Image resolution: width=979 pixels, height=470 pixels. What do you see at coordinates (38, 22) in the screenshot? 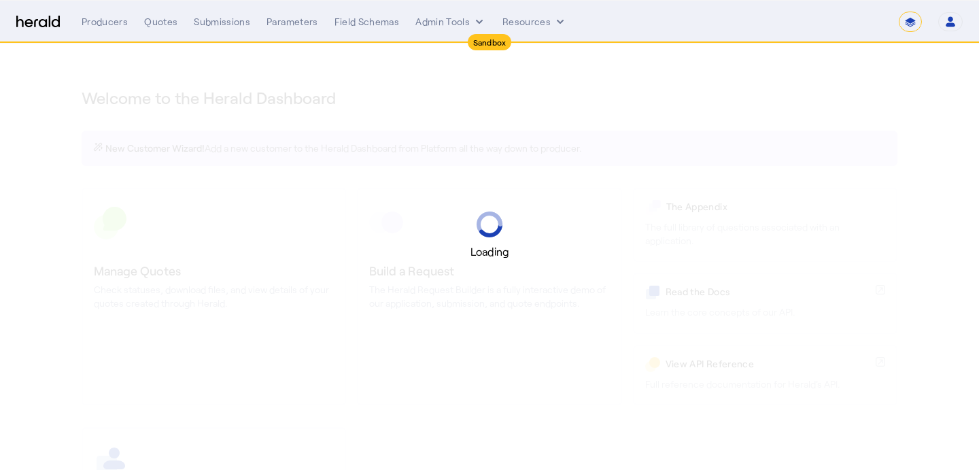
I see `img: Herald Logo` at bounding box center [38, 22].